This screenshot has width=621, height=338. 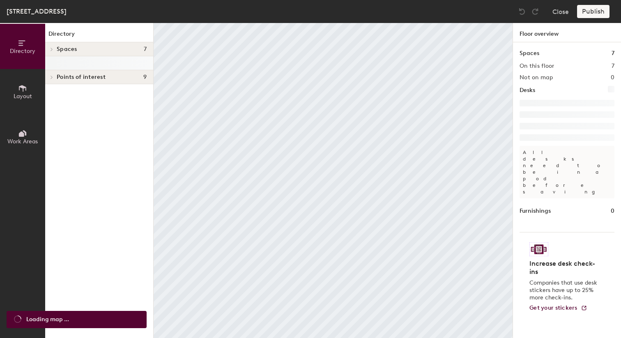 I want to click on p: All desks need to be in a pod before saving, so click(x=567, y=172).